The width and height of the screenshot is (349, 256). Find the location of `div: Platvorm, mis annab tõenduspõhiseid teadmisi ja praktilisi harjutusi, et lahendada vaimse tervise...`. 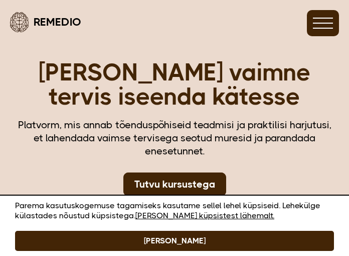

div: Platvorm, mis annab tõenduspõhiseid teadmisi ja praktilisi harjutusi, et lahendada vaimse tervise... is located at coordinates (175, 138).